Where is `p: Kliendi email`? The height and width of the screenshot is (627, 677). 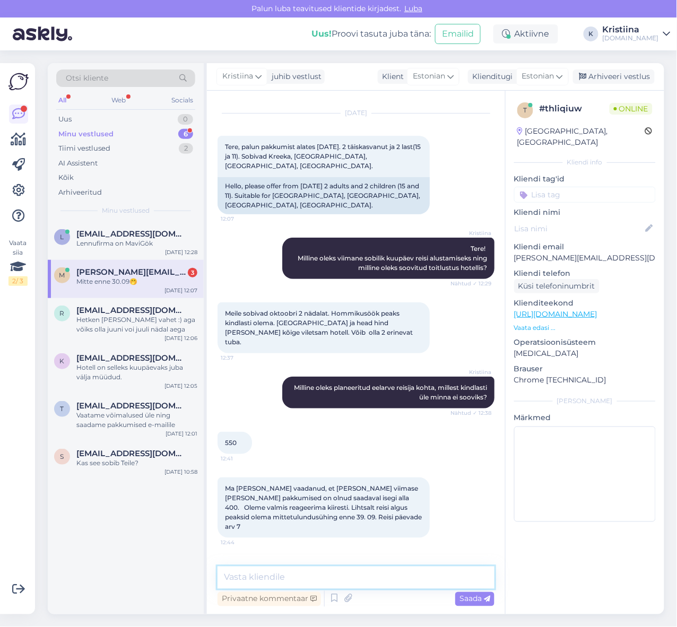
p: Kliendi email is located at coordinates (585, 247).